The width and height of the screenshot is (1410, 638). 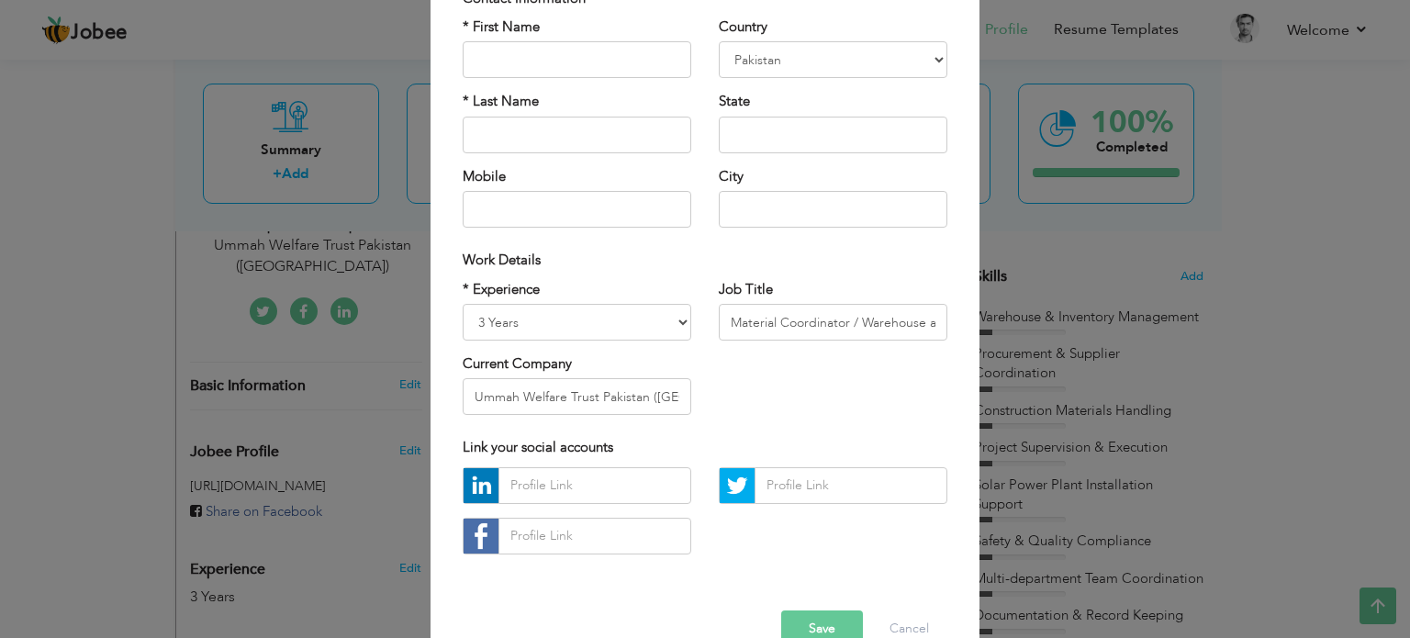 I want to click on img: facebook, so click(x=481, y=536).